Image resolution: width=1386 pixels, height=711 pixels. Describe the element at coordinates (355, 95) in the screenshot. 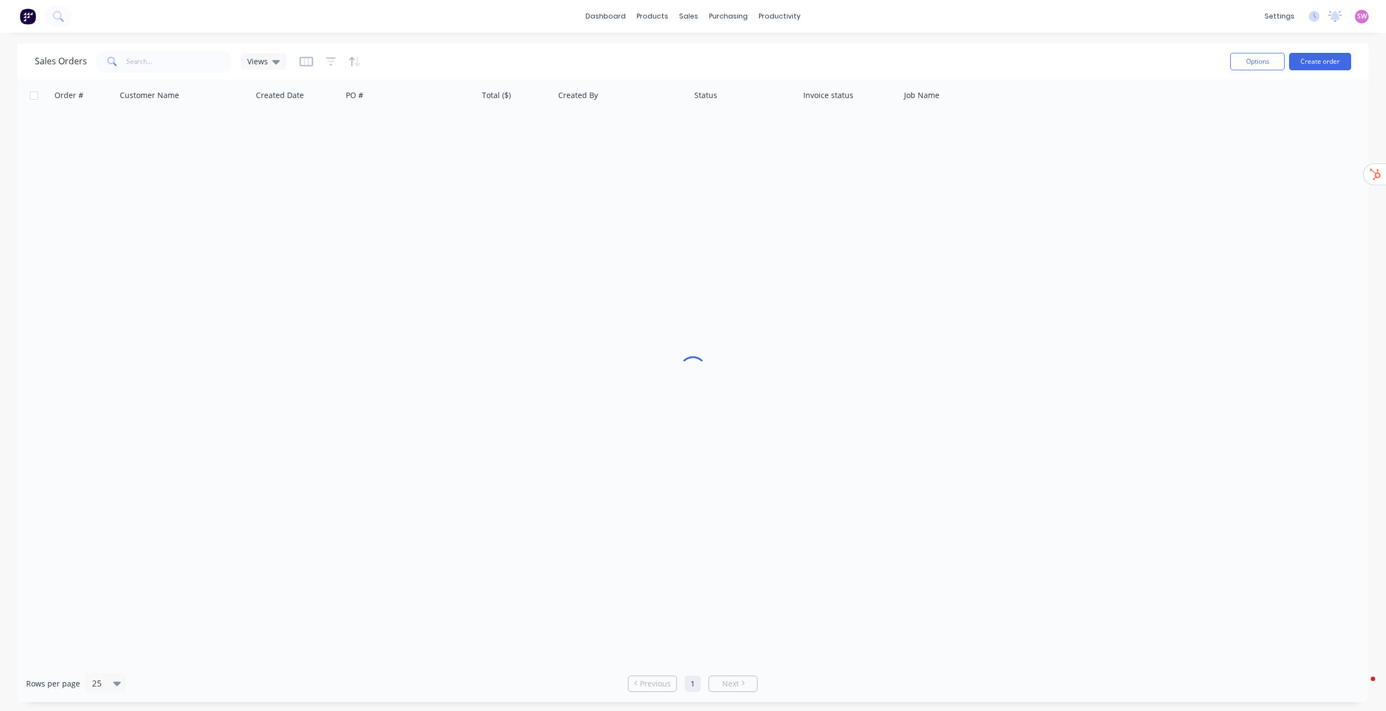

I see `div: PO #` at that location.